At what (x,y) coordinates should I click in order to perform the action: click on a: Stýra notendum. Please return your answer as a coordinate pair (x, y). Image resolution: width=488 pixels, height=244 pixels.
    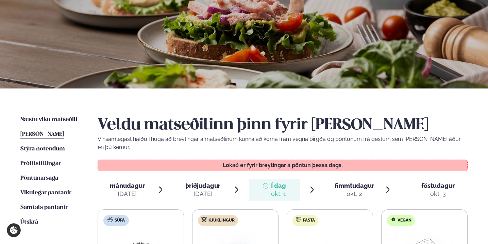
    Looking at the image, I should click on (43, 149).